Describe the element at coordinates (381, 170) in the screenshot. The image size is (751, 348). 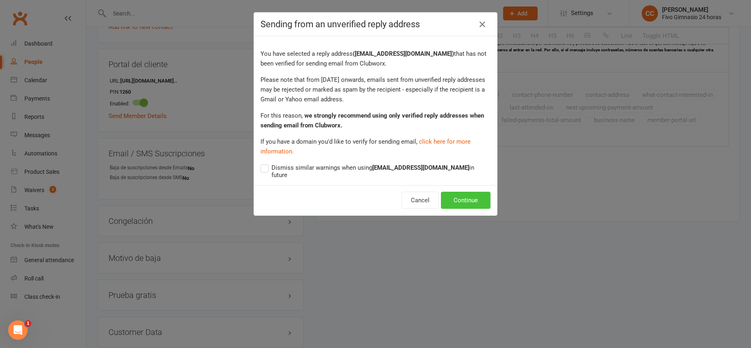
I see `span: Dismiss similar warnings when using in future` at that location.